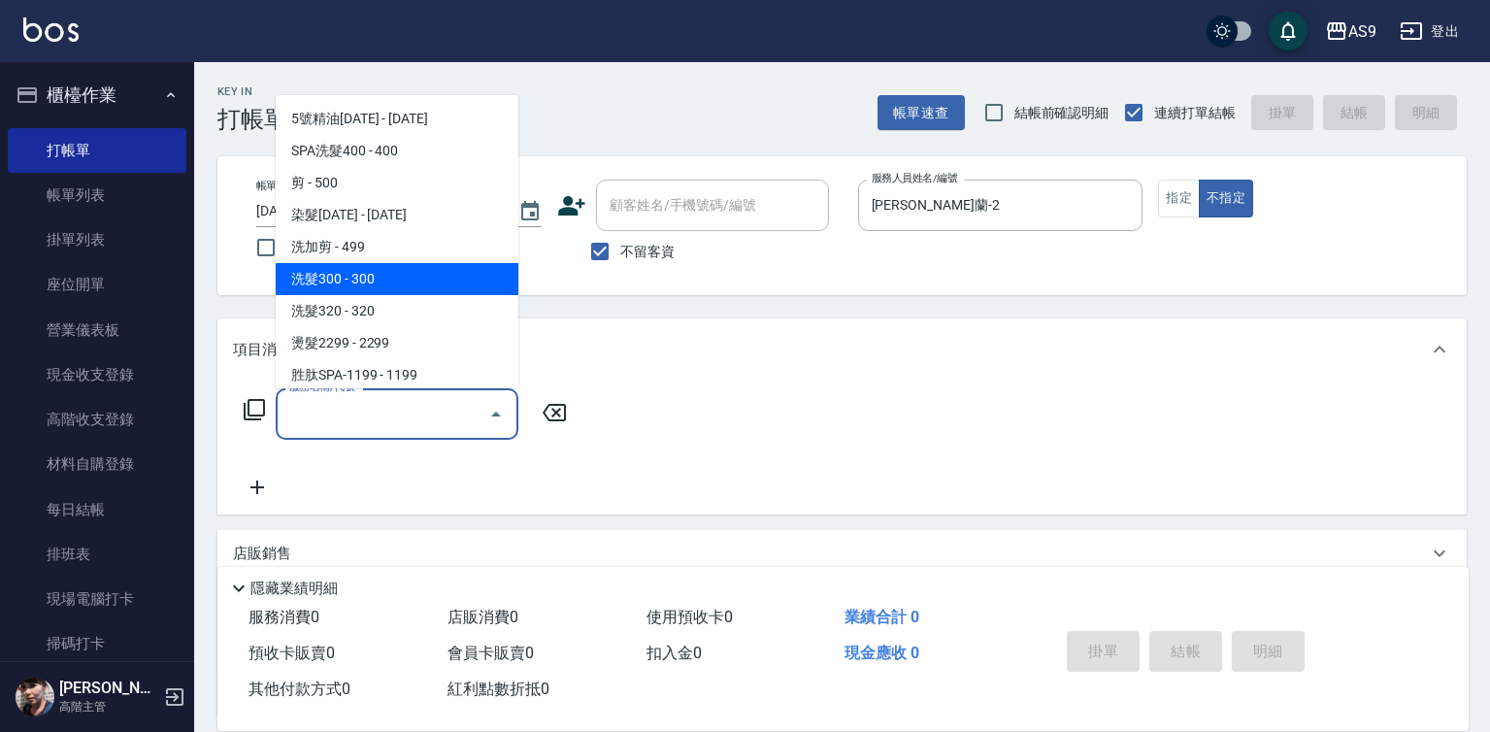 This screenshot has width=1490, height=732. I want to click on span: 業績合計 0, so click(882, 617).